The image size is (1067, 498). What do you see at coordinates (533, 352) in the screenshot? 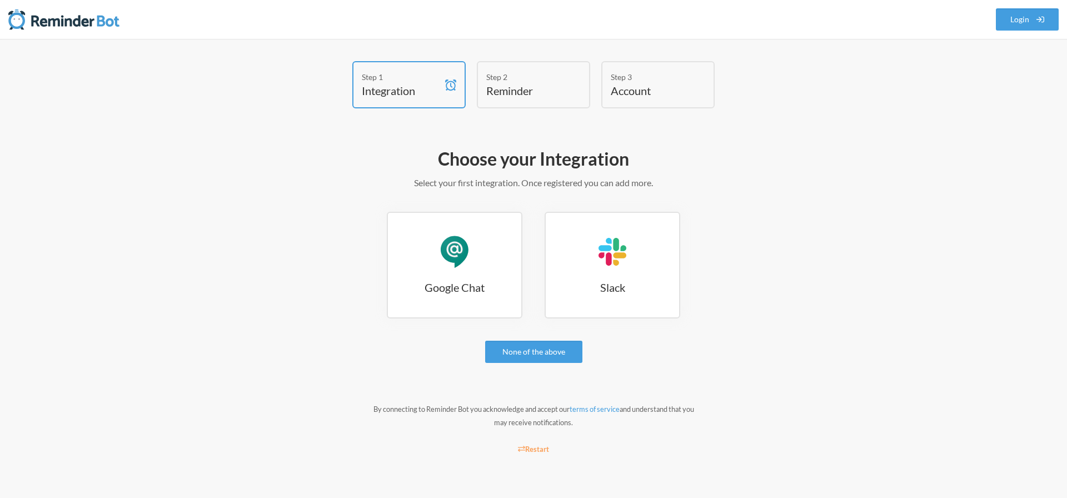
I see `a: None of the above` at bounding box center [533, 352].